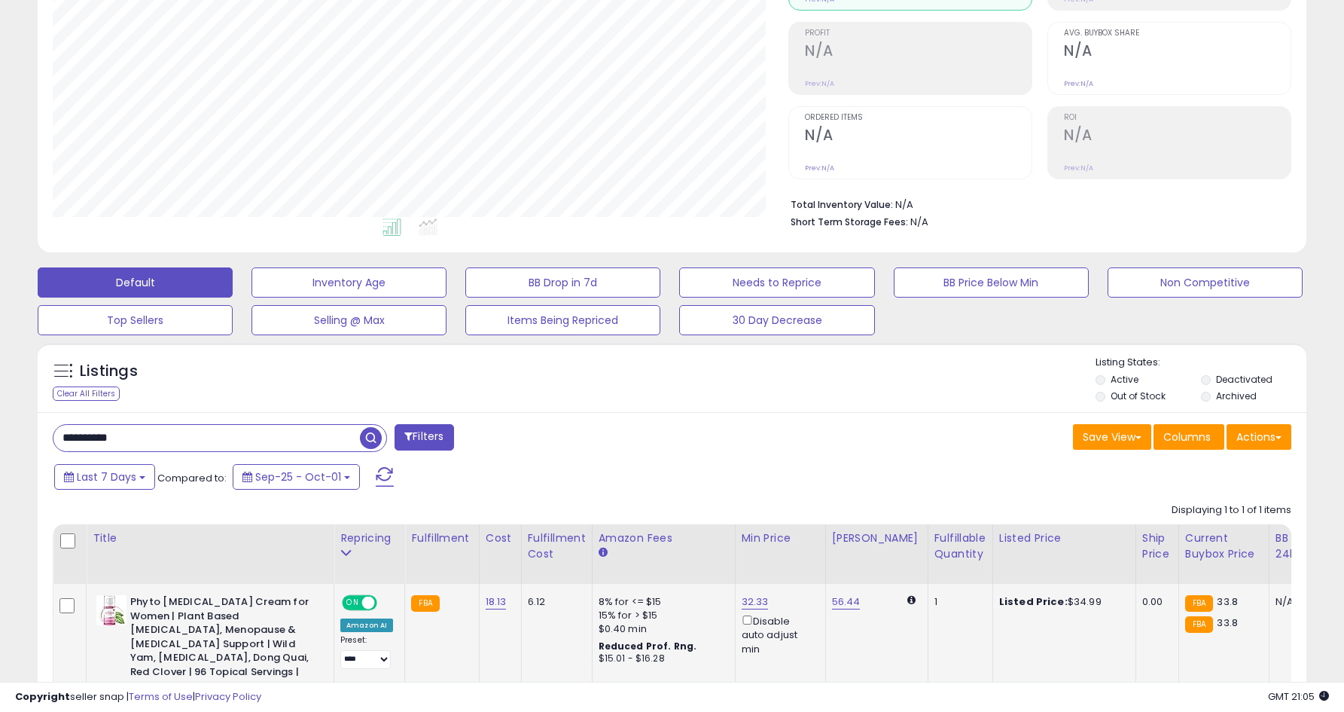 This screenshot has width=1344, height=712. What do you see at coordinates (1187, 437) in the screenshot?
I see `span: Columns` at bounding box center [1187, 437].